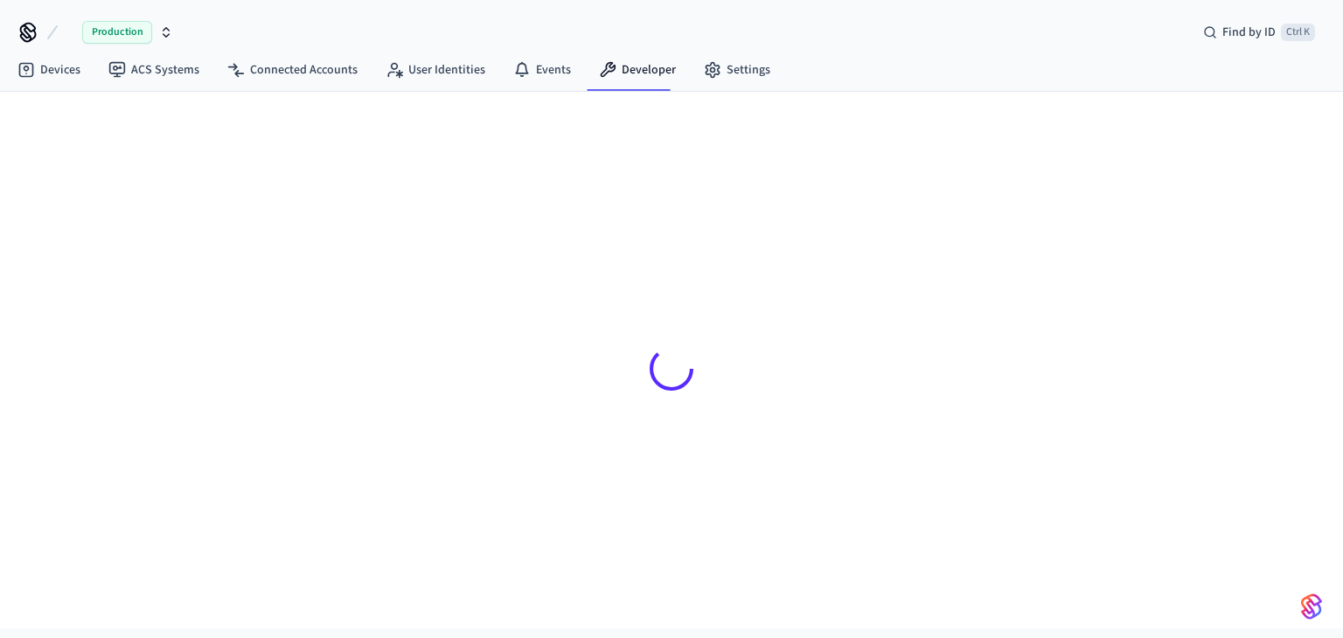 This screenshot has width=1343, height=638. I want to click on span: Production, so click(117, 32).